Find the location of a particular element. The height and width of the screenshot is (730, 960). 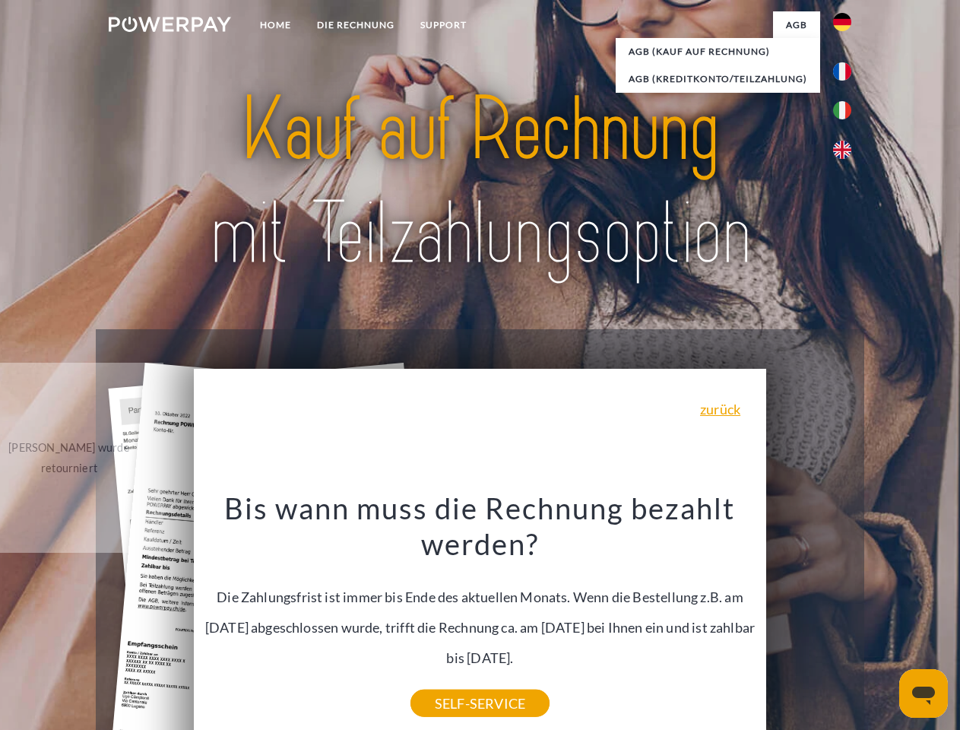

a: zurück is located at coordinates (720, 409).